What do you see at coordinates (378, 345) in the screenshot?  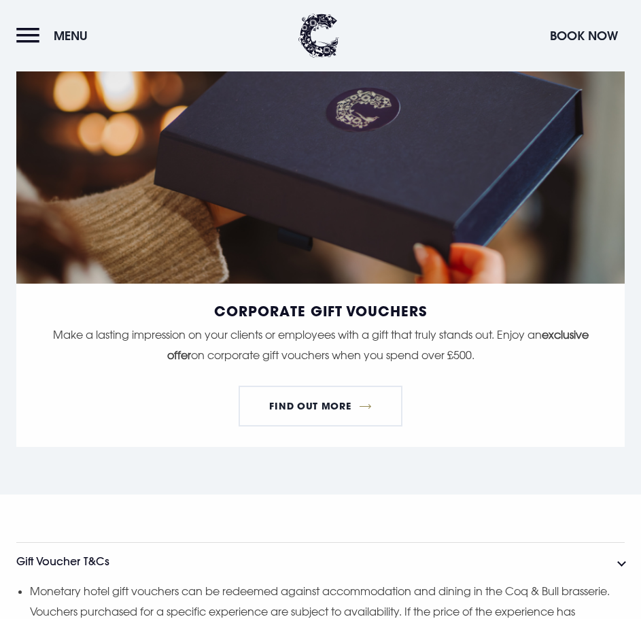 I see `strong: exclusive offer` at bounding box center [378, 345].